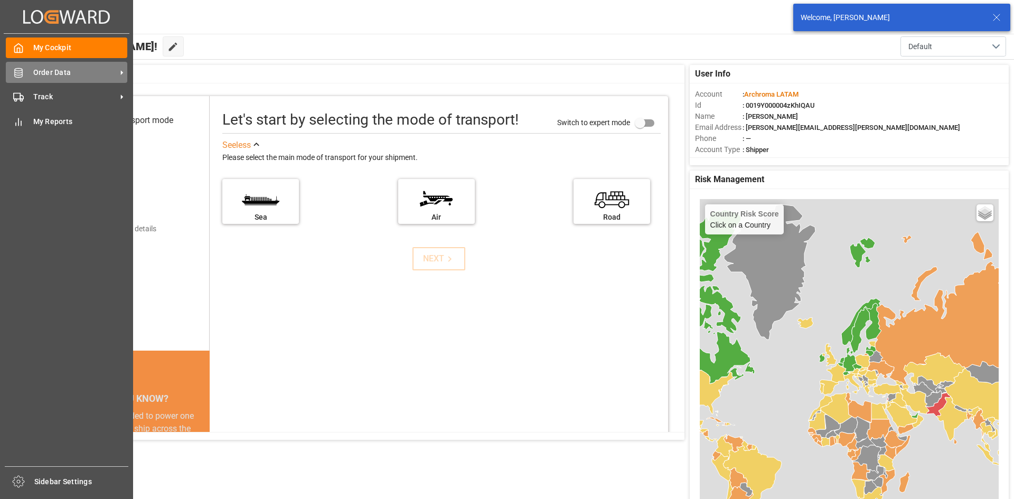 The height and width of the screenshot is (499, 1014). Describe the element at coordinates (67, 121) in the screenshot. I see `a: My Reports` at that location.